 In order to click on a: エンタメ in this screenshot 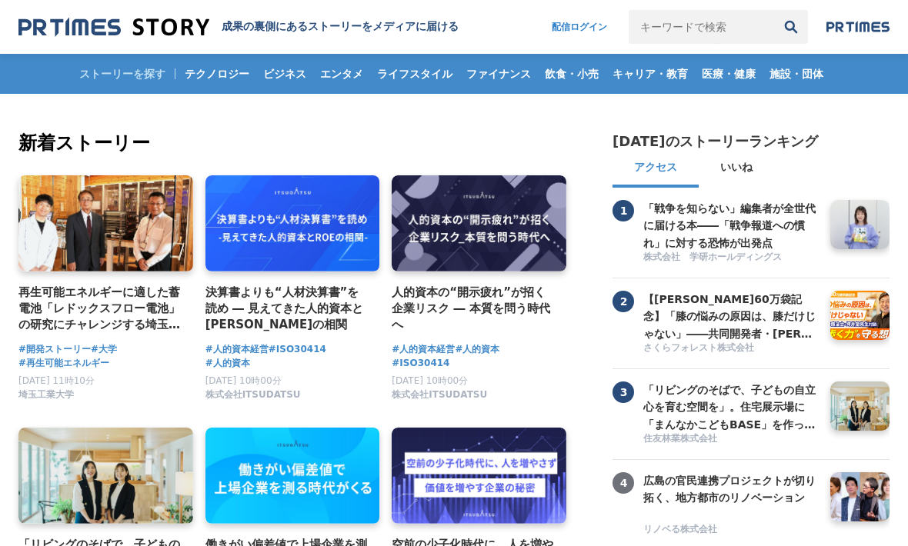, I will do `click(342, 74)`.